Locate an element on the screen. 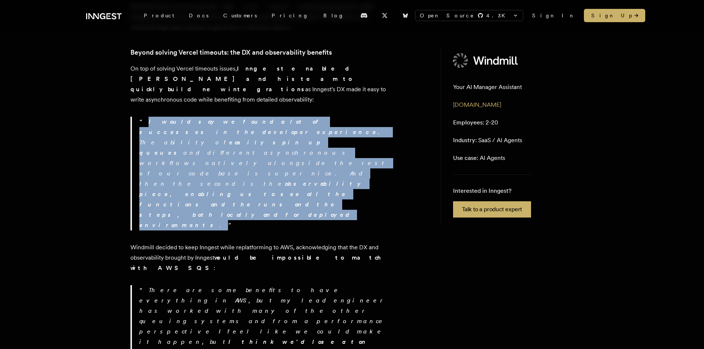 The image size is (704, 349). strong: I would say we found a lot of successes in the developer experience is located at coordinates (259, 127).